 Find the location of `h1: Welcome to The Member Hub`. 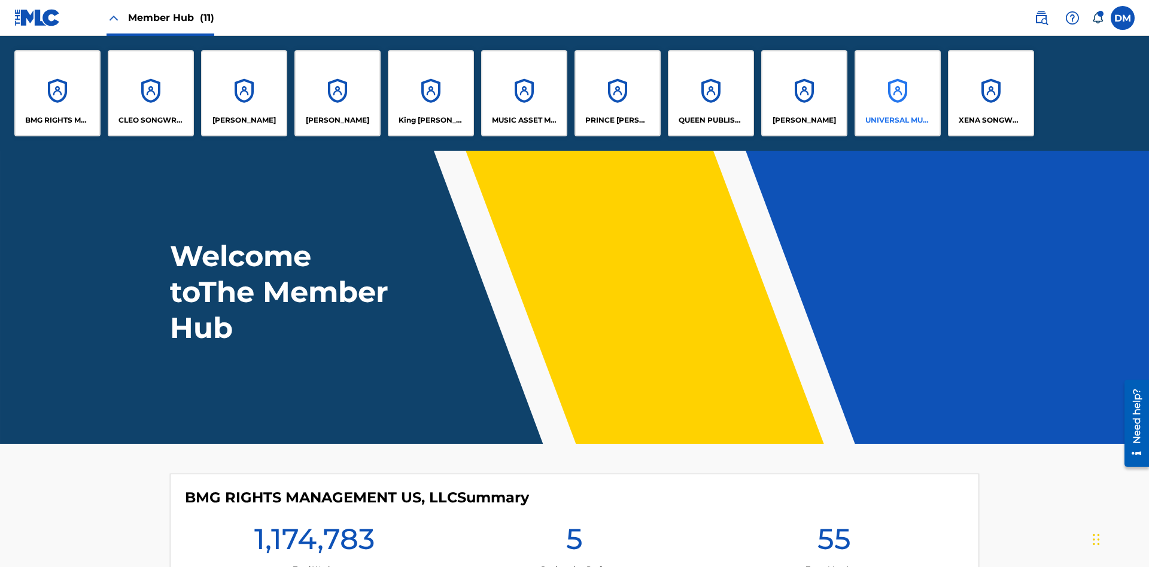

h1: Welcome to The Member Hub is located at coordinates (282, 292).